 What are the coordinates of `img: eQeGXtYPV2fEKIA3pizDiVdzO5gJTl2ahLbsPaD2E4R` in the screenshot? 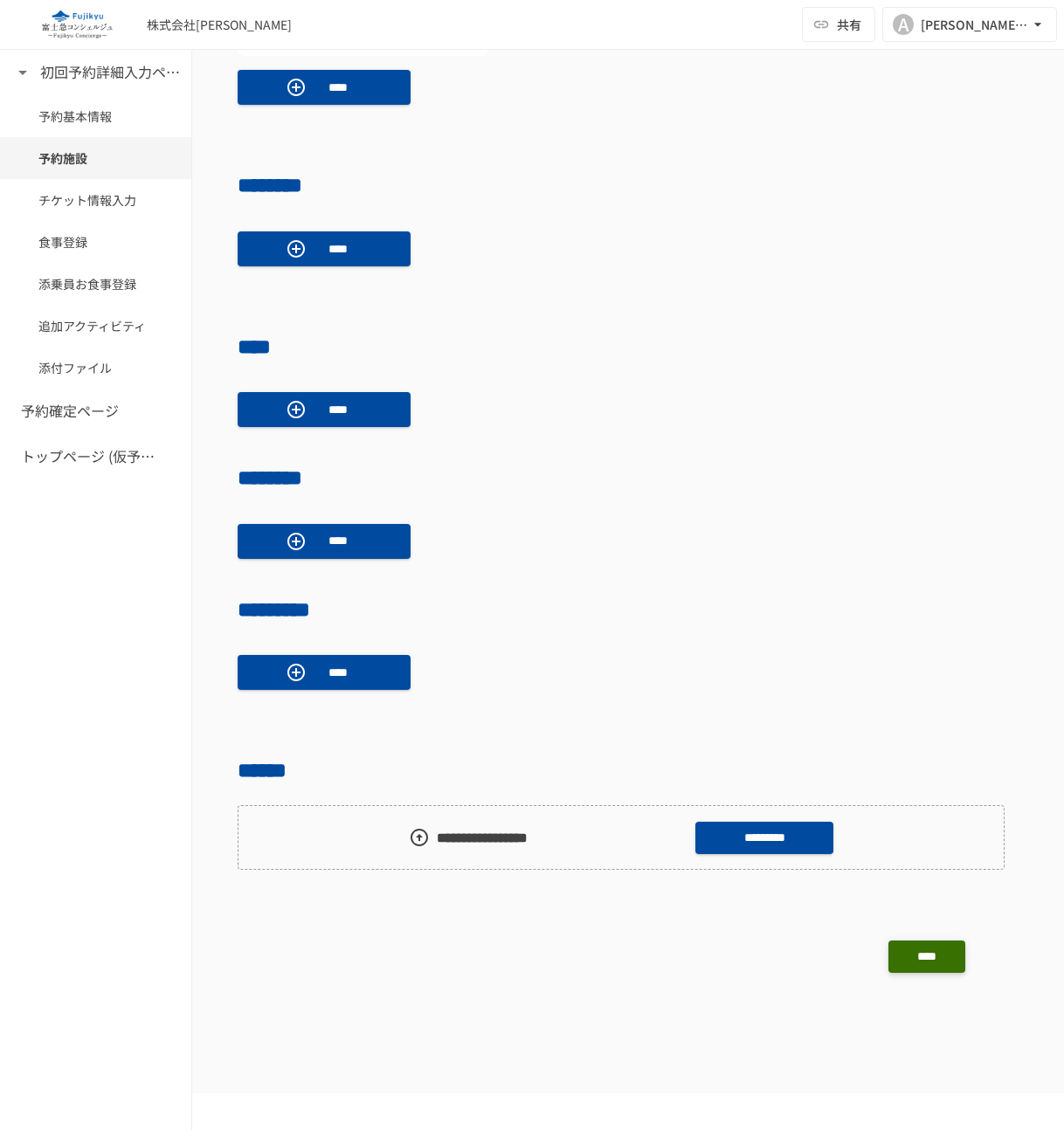 It's located at (77, 24).